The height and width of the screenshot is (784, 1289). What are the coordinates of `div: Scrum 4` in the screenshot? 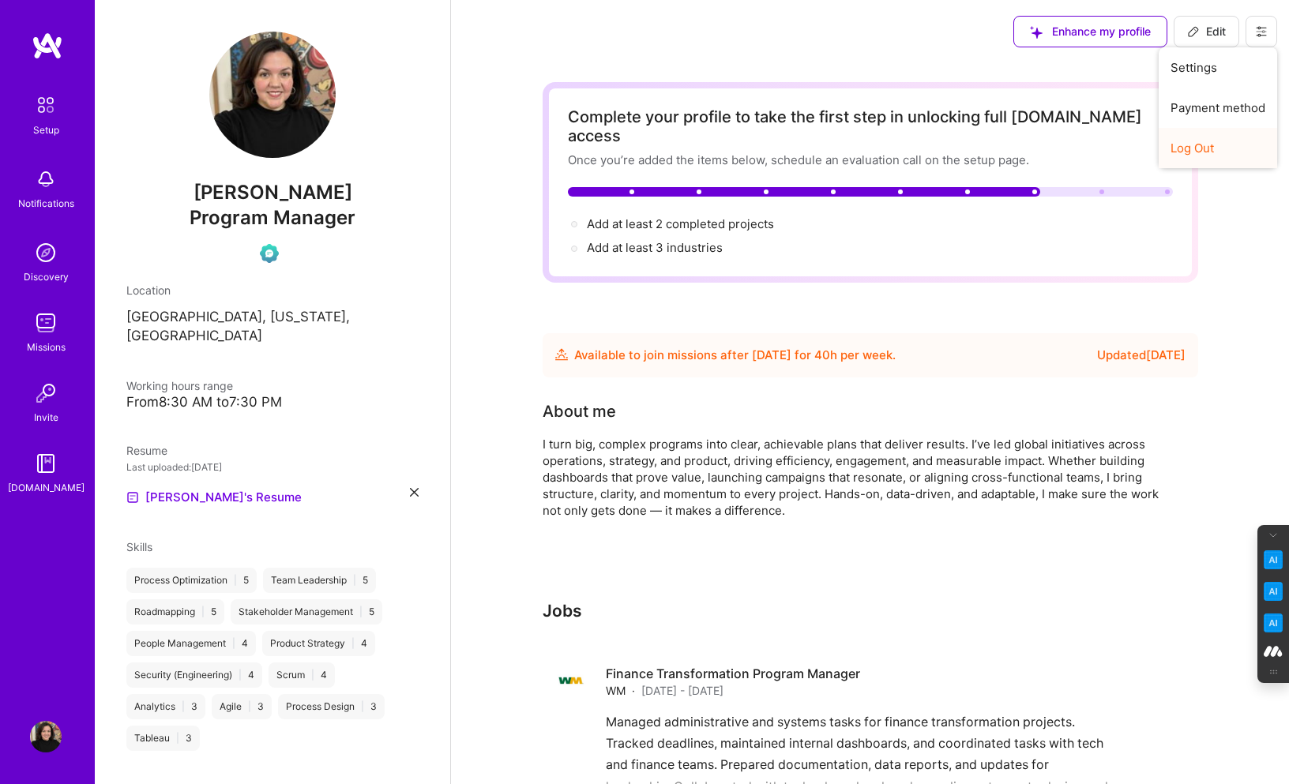 It's located at (302, 675).